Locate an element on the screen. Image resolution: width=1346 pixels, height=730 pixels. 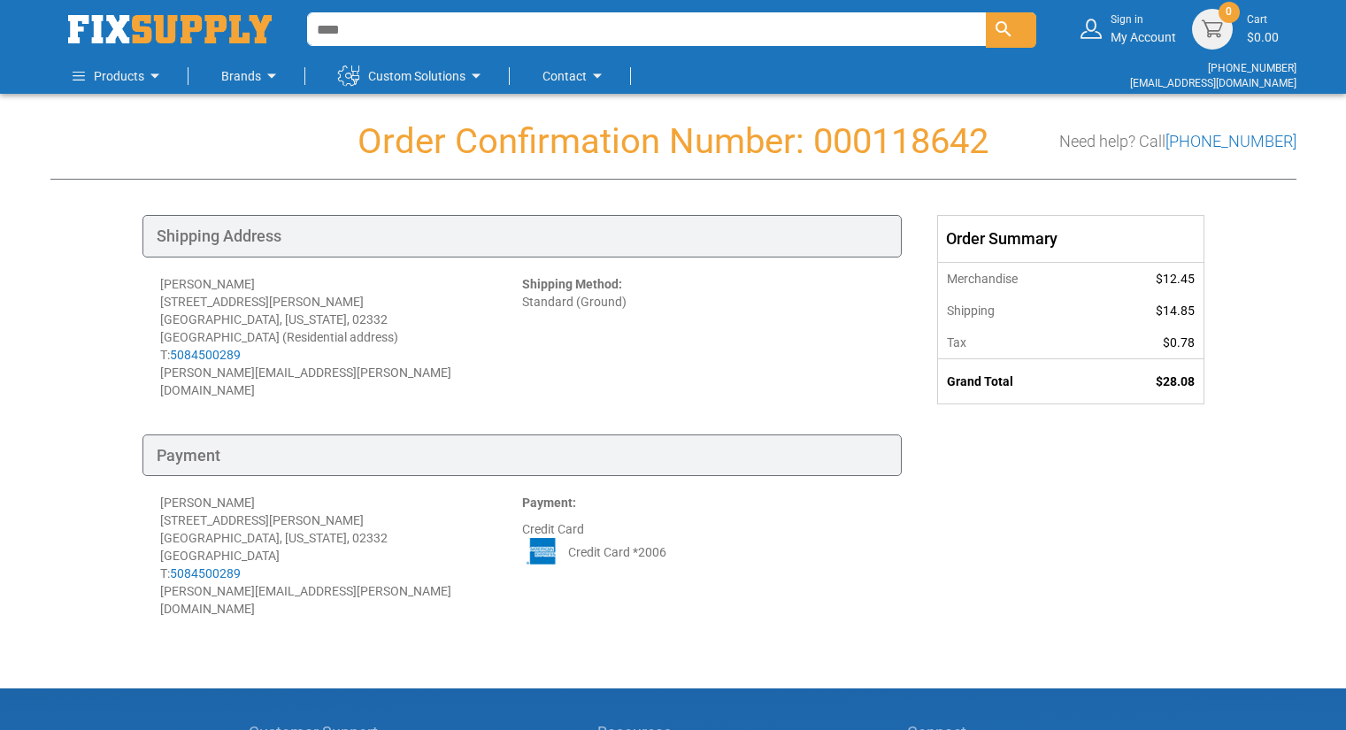
span: $0.00 is located at coordinates (1263, 37).